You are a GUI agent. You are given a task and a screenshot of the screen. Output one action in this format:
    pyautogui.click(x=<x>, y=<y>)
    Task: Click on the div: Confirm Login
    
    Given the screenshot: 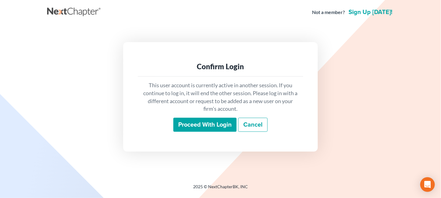 What is the action you would take?
    pyautogui.click(x=221, y=66)
    